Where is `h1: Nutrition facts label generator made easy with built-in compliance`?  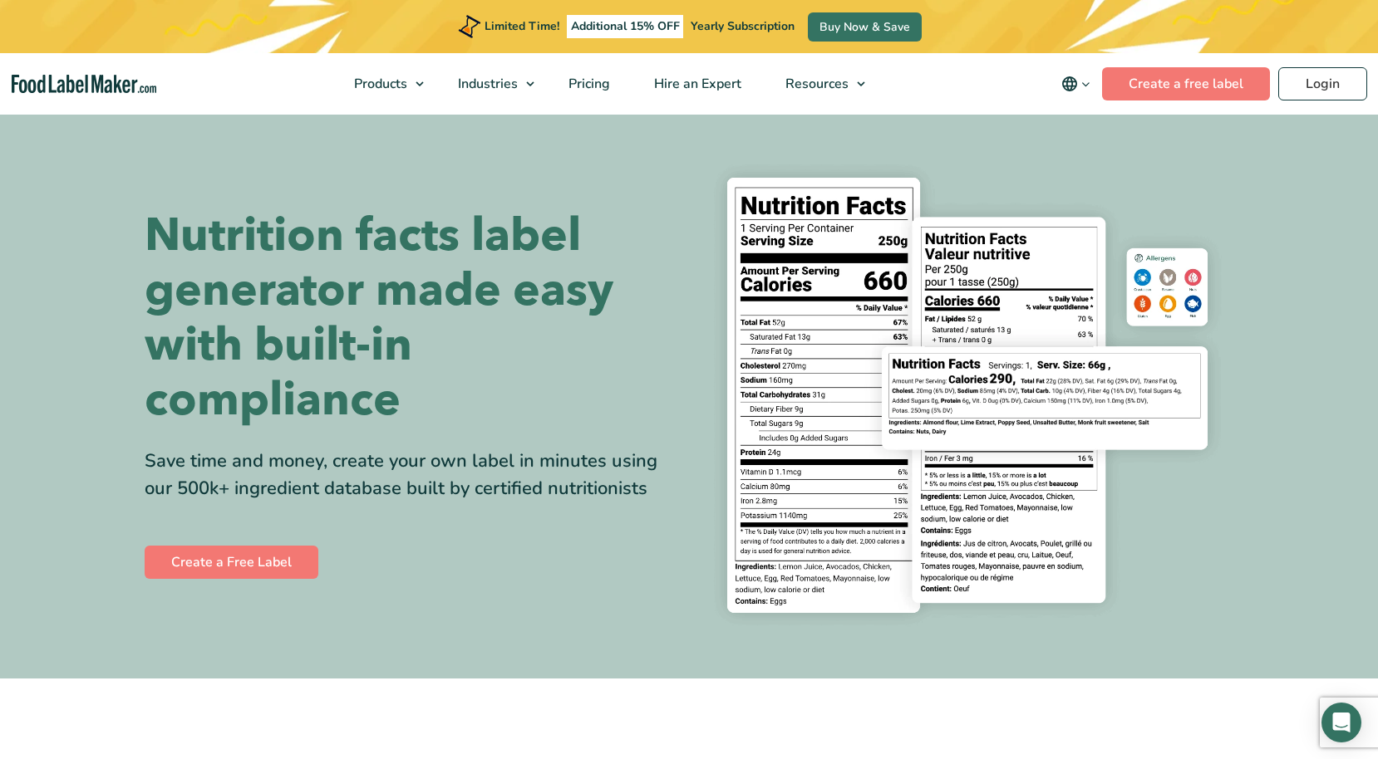 h1: Nutrition facts label generator made easy with built-in compliance is located at coordinates (410, 318).